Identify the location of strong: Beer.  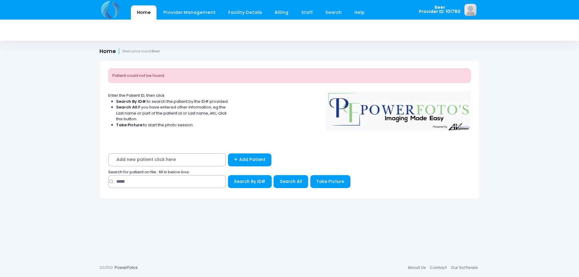
(156, 51).